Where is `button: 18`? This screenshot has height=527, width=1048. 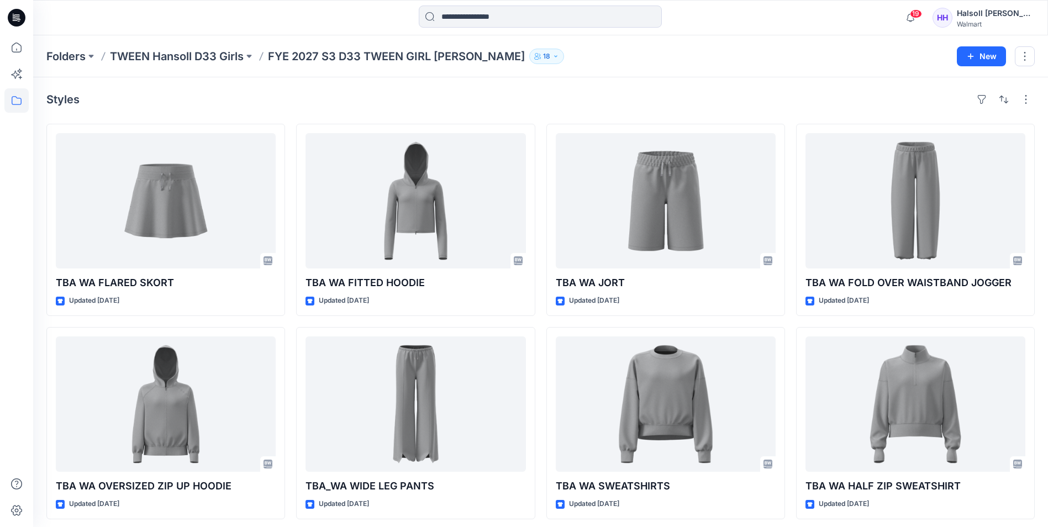
button: 18 is located at coordinates (546, 56).